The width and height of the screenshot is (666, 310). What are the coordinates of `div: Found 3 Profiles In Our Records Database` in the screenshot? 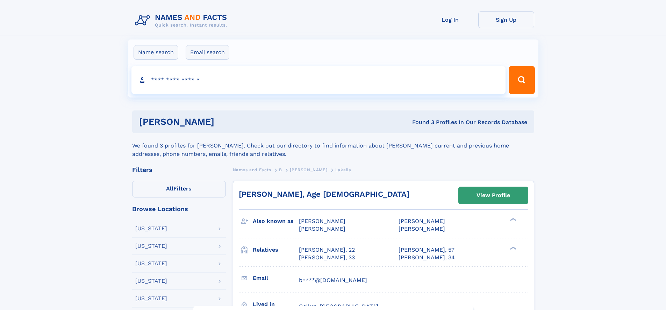 It's located at (420, 122).